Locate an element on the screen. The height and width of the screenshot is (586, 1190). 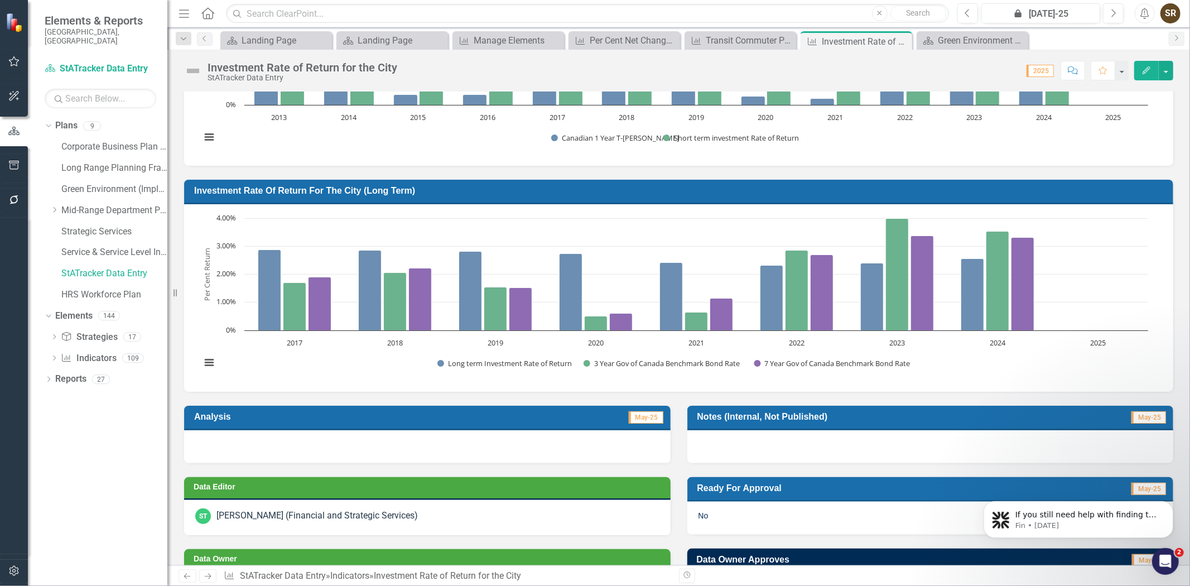
path: 2020, 2.74. Long term Investment Rate of Return. is located at coordinates (571, 292).